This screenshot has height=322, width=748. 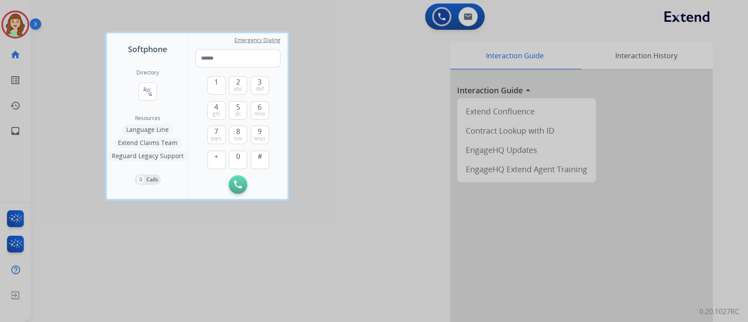 I want to click on span: 0, so click(x=238, y=157).